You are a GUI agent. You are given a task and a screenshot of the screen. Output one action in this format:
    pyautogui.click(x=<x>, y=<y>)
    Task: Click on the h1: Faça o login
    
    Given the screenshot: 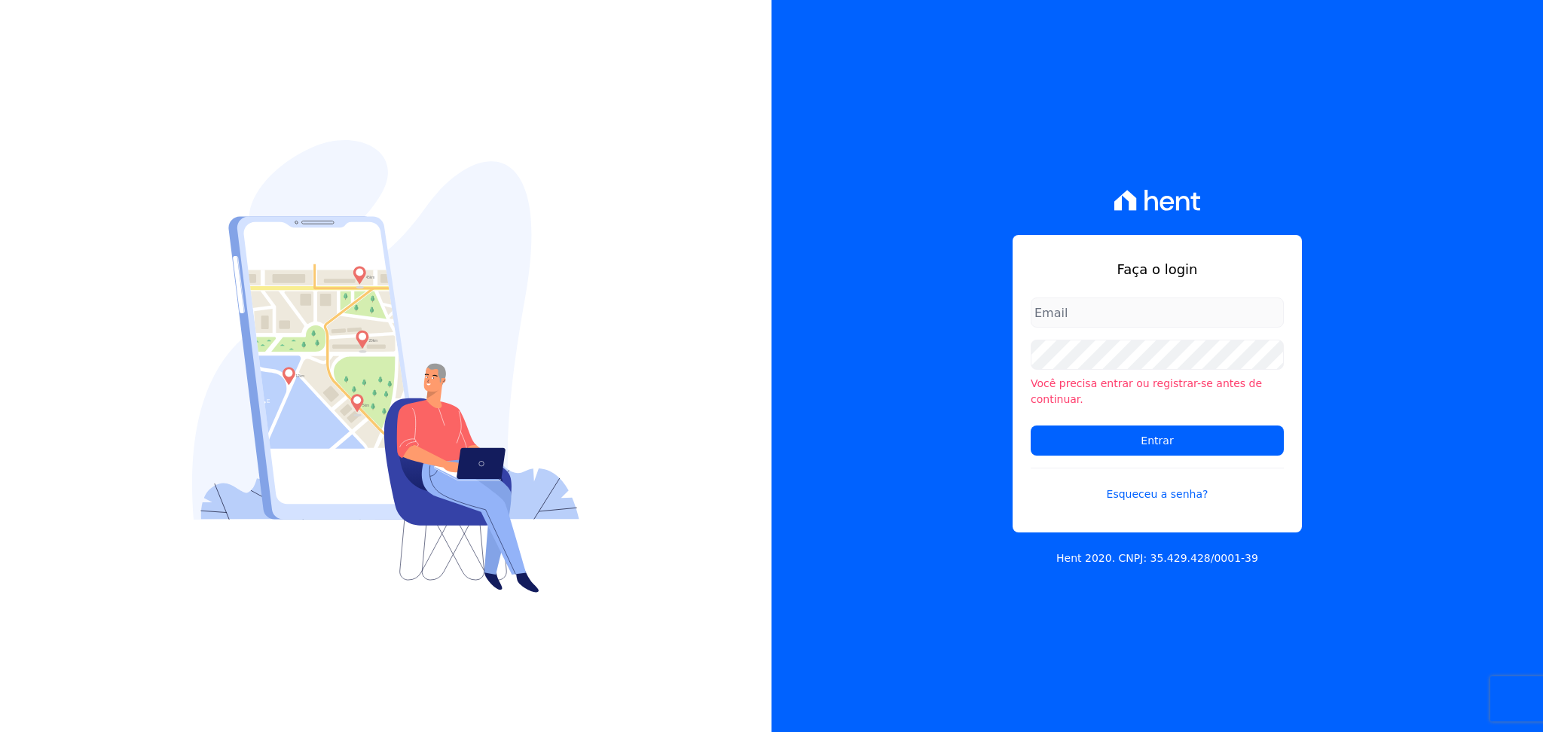 What is the action you would take?
    pyautogui.click(x=1157, y=269)
    